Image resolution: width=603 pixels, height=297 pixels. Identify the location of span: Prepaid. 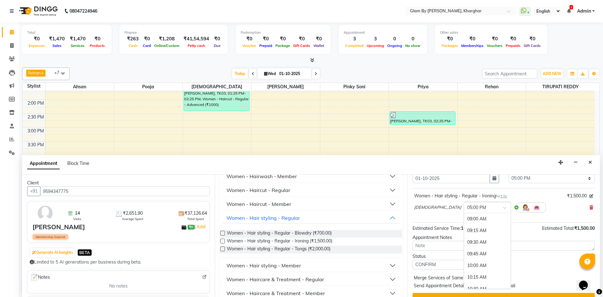
(265, 46).